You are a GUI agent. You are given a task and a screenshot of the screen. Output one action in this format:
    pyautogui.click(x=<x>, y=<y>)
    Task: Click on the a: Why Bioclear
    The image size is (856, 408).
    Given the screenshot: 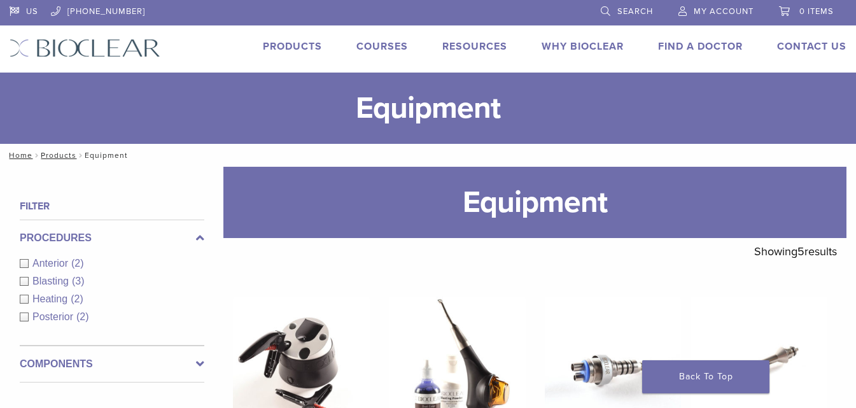 What is the action you would take?
    pyautogui.click(x=582, y=46)
    